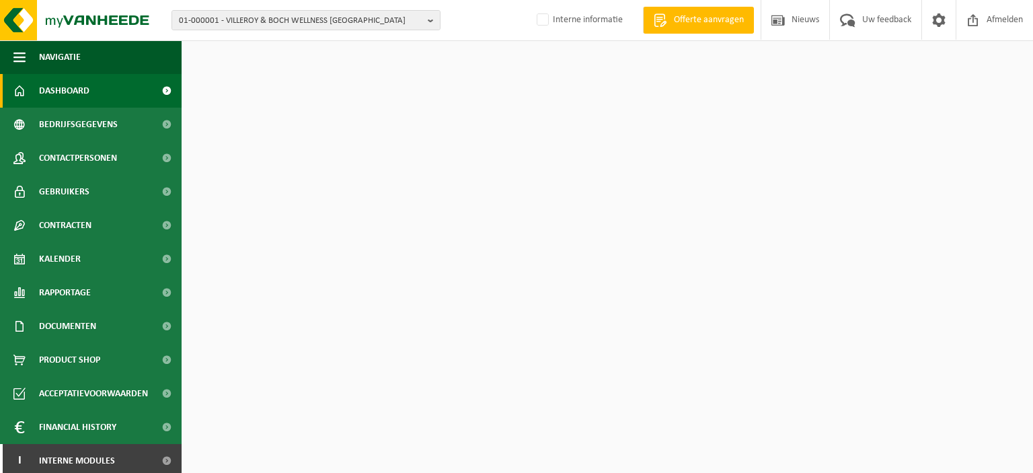 The image size is (1033, 473). What do you see at coordinates (60, 259) in the screenshot?
I see `span: Kalender` at bounding box center [60, 259].